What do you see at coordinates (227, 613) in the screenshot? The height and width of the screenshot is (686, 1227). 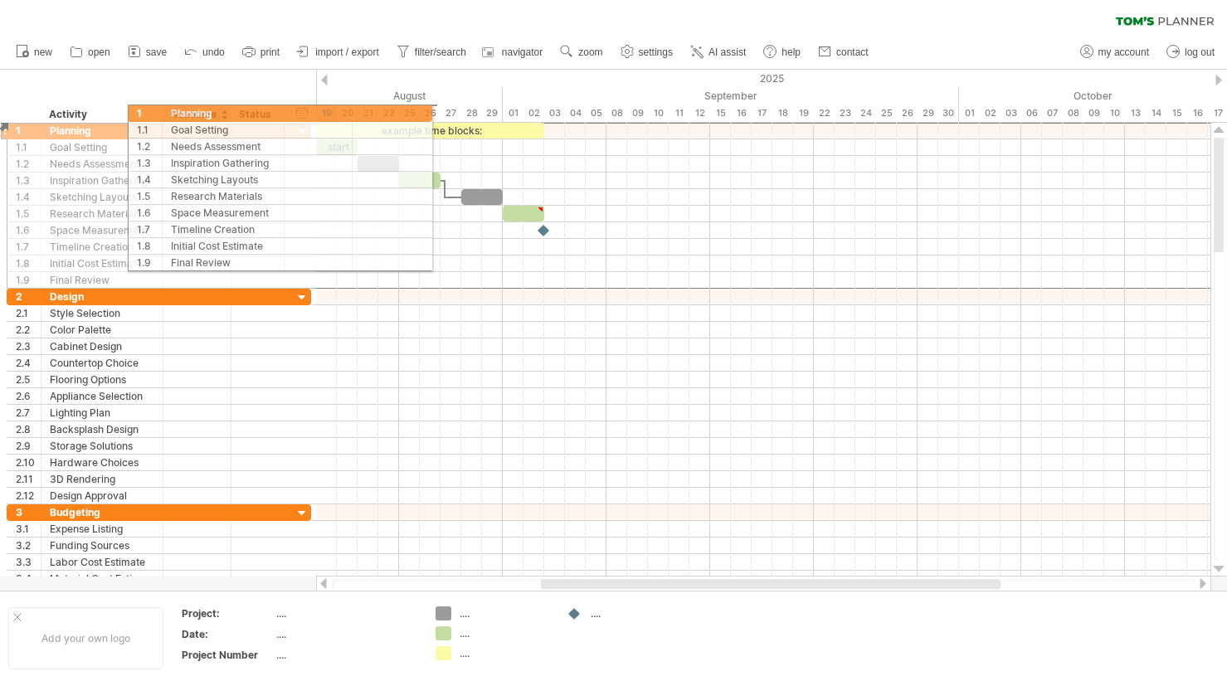 I see `div: Project:` at bounding box center [227, 613].